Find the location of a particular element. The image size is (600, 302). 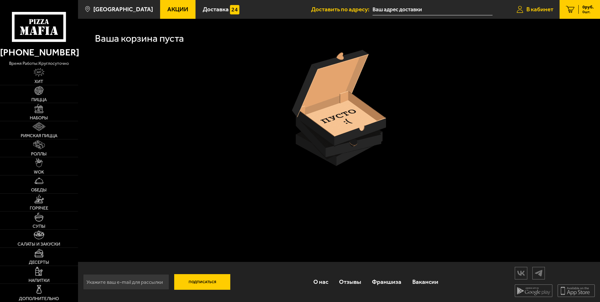

span: Римская пицца is located at coordinates (39, 136).